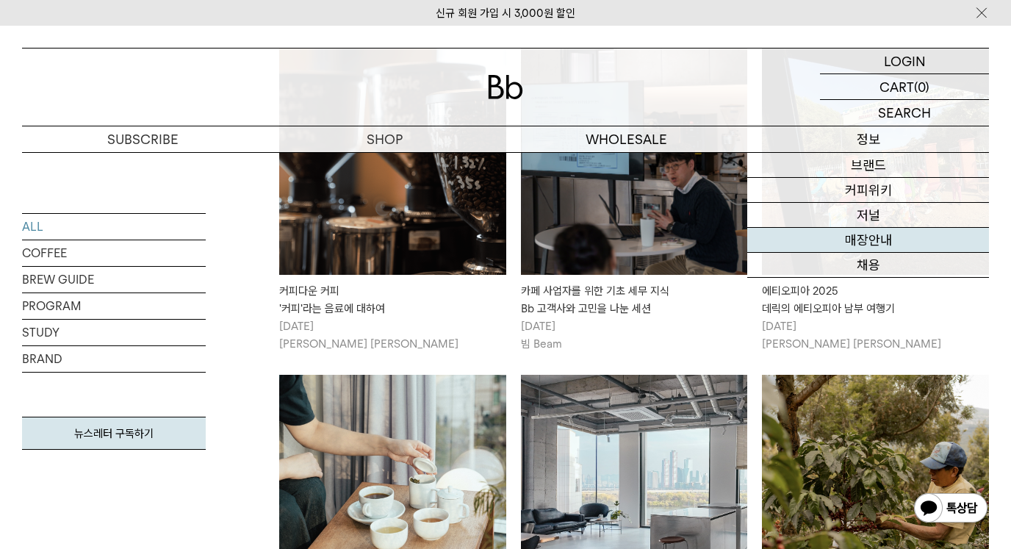 The image size is (1011, 549). Describe the element at coordinates (868, 240) in the screenshot. I see `a: 매장안내` at that location.